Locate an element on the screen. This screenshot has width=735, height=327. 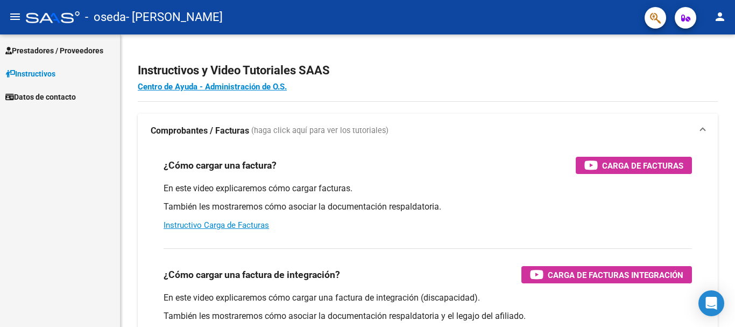
span: Instructivos is located at coordinates (30, 74).